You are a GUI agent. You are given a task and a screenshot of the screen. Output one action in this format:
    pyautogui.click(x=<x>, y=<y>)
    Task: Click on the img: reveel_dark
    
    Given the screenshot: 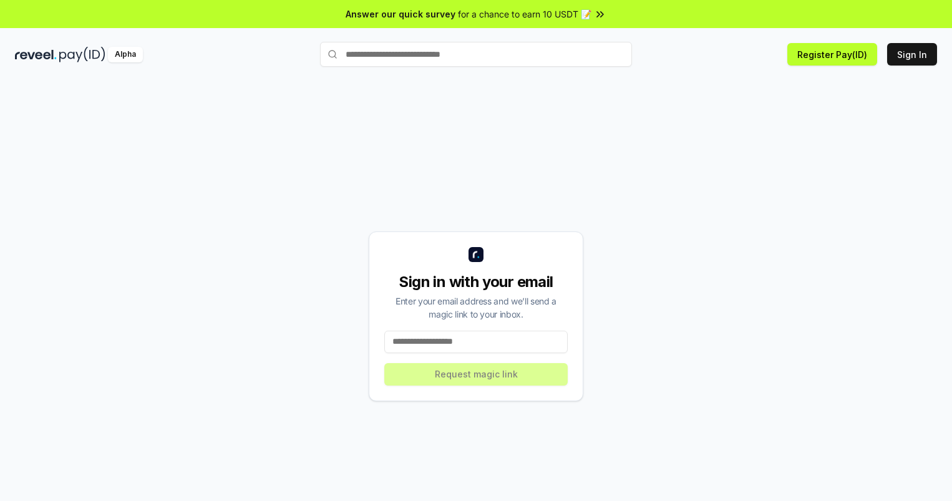 What is the action you would take?
    pyautogui.click(x=36, y=54)
    